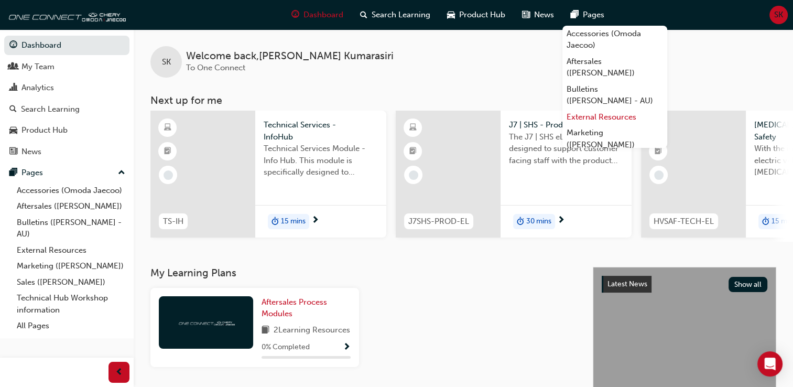  Describe the element at coordinates (268, 174) in the screenshot. I see `a: TS-IHTechnical Services - InfoHubTechnical Services Module - Info Hub. This module is specificall...` at that location.